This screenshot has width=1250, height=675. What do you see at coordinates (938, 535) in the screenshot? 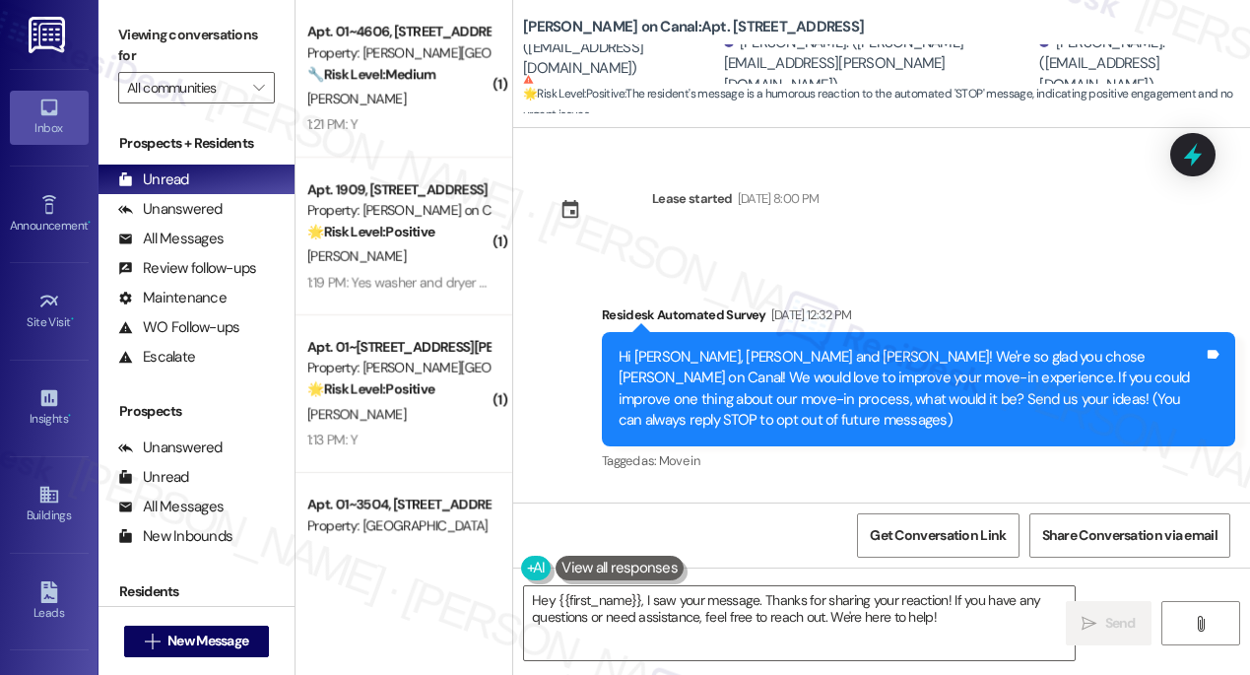
I see `span: Get Conversation Link` at bounding box center [938, 535].